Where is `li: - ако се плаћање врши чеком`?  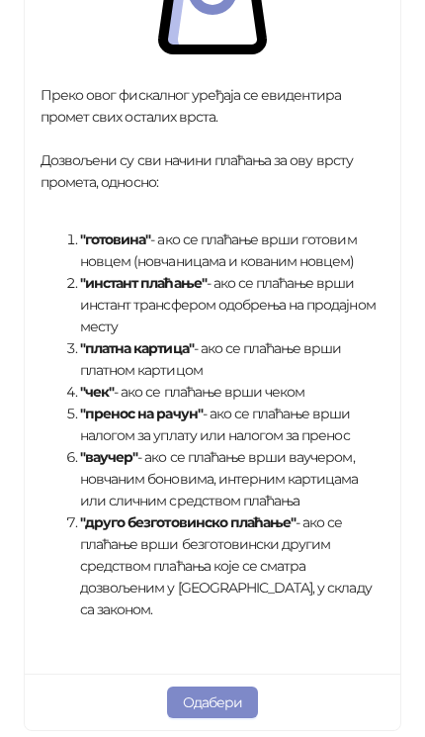
li: - ако се плаћање врши чеком is located at coordinates (232, 392).